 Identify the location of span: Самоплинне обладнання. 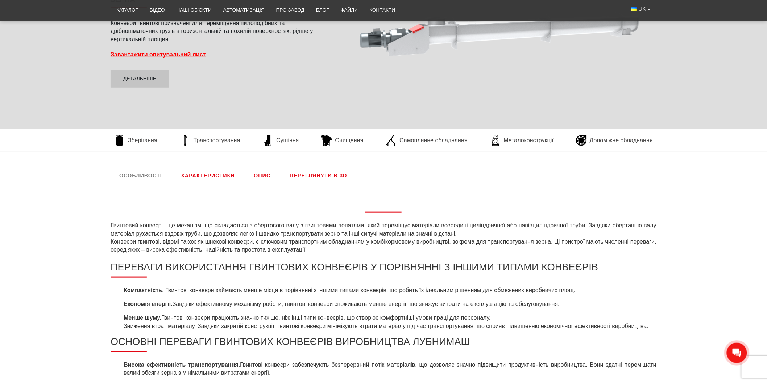
(433, 141).